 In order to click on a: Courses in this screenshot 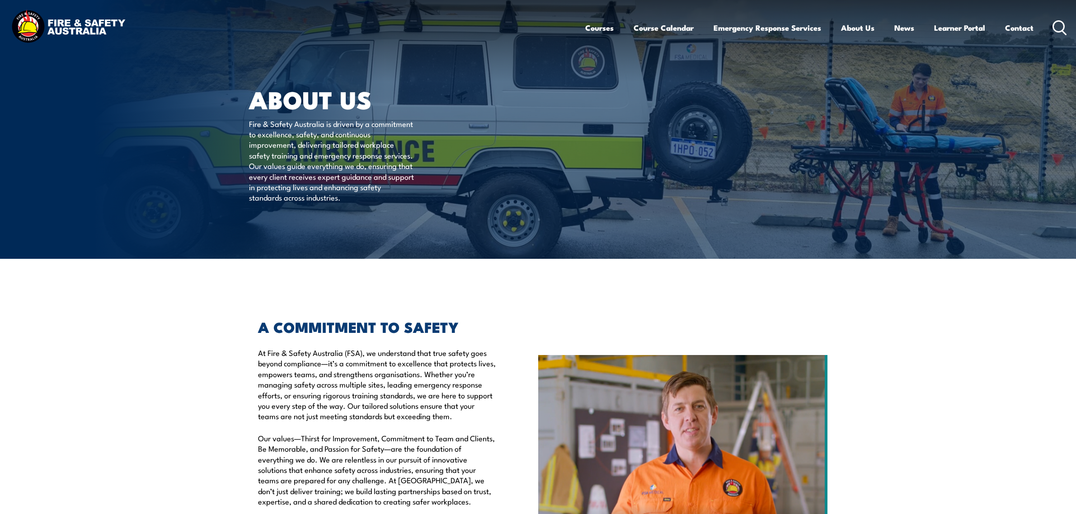, I will do `click(599, 28)`.